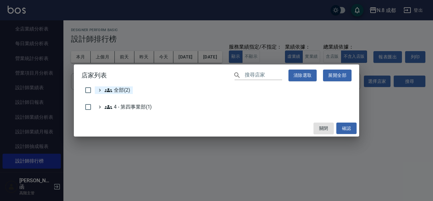 This screenshot has width=433, height=201. Describe the element at coordinates (346, 128) in the screenshot. I see `button: 確認` at that location.